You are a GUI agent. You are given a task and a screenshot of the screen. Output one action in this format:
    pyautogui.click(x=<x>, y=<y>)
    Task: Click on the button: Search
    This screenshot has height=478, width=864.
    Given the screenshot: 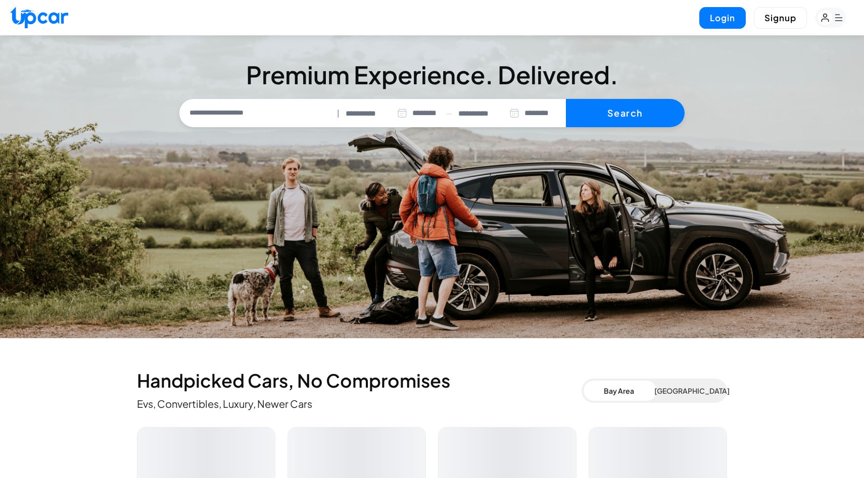 What is the action you would take?
    pyautogui.click(x=625, y=113)
    